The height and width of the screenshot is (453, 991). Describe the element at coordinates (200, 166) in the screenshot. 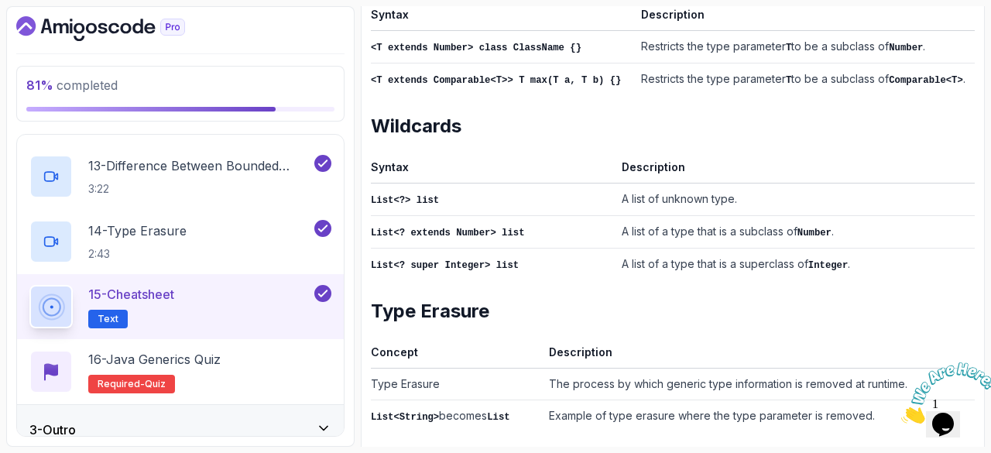

I see `p: 13 - Difference Between Bounded Type Parameters And Wildcards` at that location.